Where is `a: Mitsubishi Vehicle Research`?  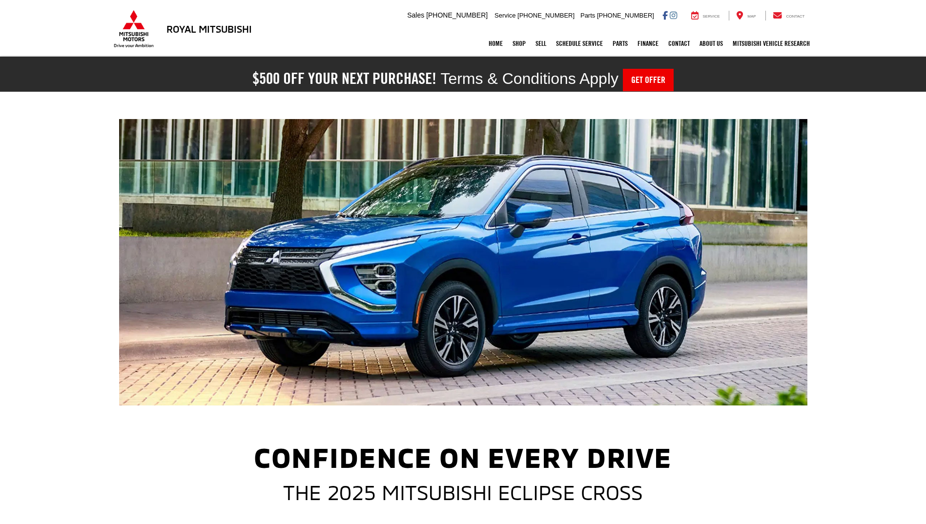
a: Mitsubishi Vehicle Research is located at coordinates (771, 43).